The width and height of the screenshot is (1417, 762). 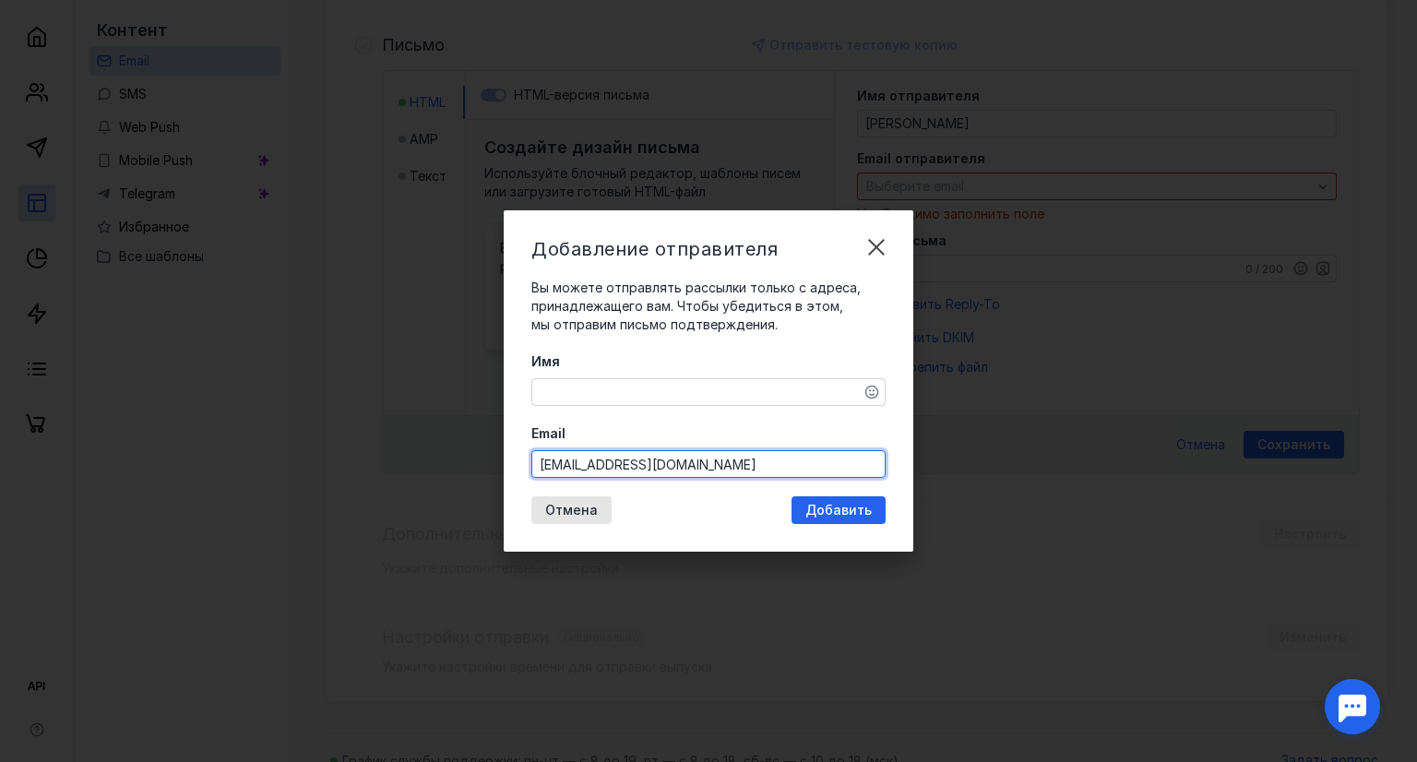 What do you see at coordinates (839, 510) in the screenshot?
I see `span: Добавить` at bounding box center [839, 510].